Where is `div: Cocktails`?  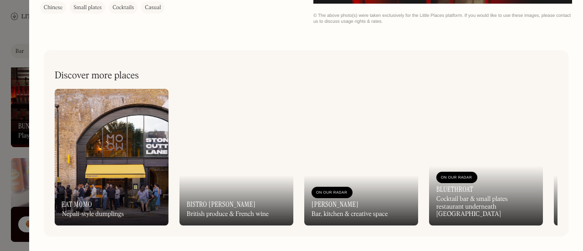 div: Cocktails is located at coordinates (123, 8).